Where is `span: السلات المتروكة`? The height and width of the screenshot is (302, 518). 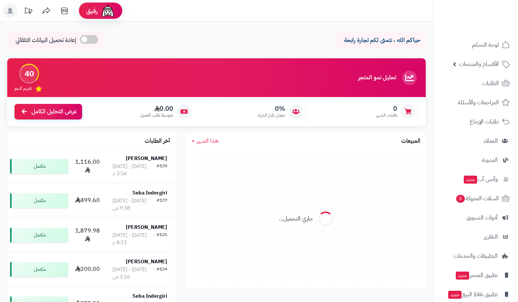 span: السلات المتروكة is located at coordinates (477, 198).